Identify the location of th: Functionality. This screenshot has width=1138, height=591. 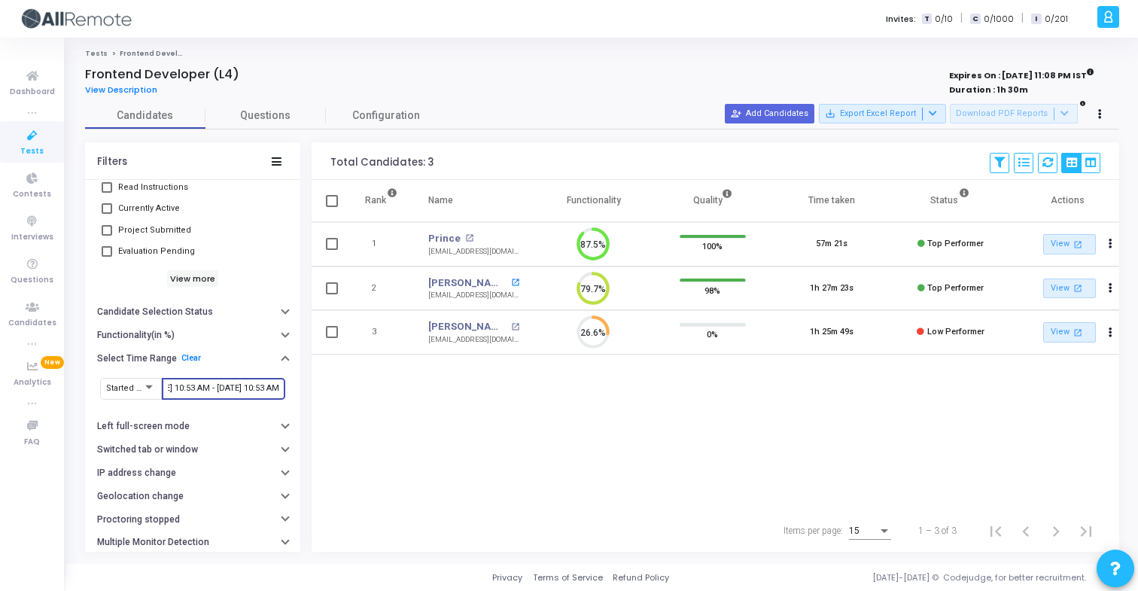
(594, 201).